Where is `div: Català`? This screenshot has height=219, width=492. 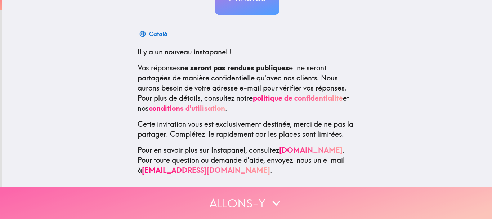
div: Català is located at coordinates (158, 34).